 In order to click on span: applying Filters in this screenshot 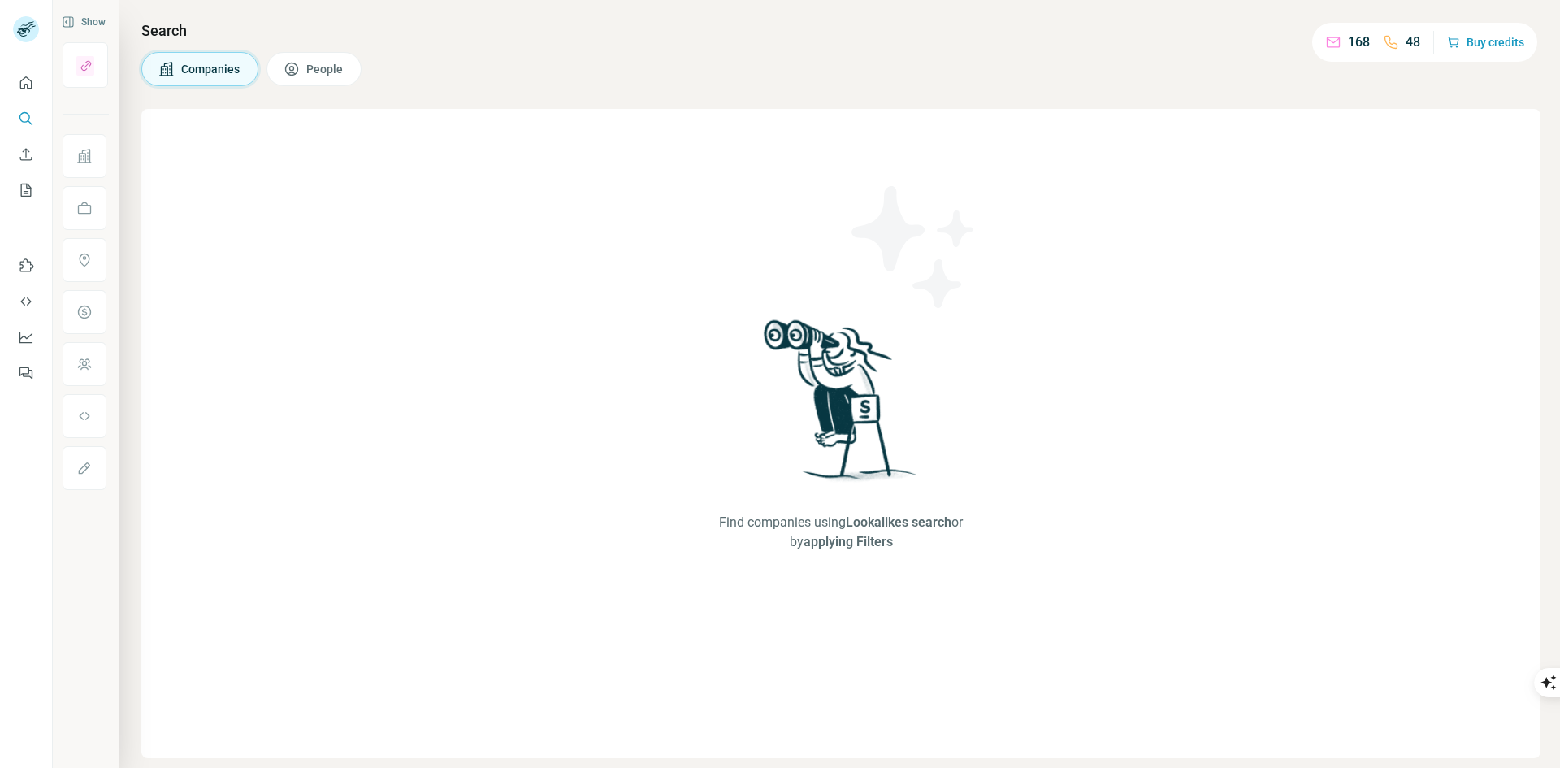, I will do `click(848, 541)`.